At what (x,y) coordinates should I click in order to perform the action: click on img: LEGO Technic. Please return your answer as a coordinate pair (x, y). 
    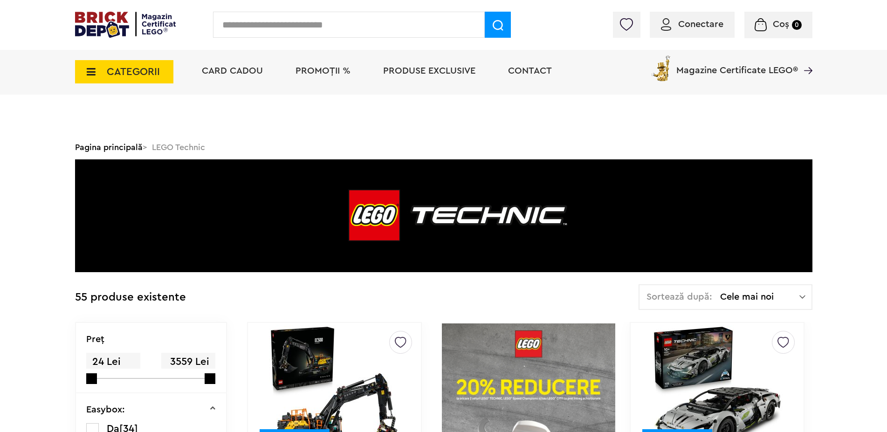
    Looking at the image, I should click on (444, 216).